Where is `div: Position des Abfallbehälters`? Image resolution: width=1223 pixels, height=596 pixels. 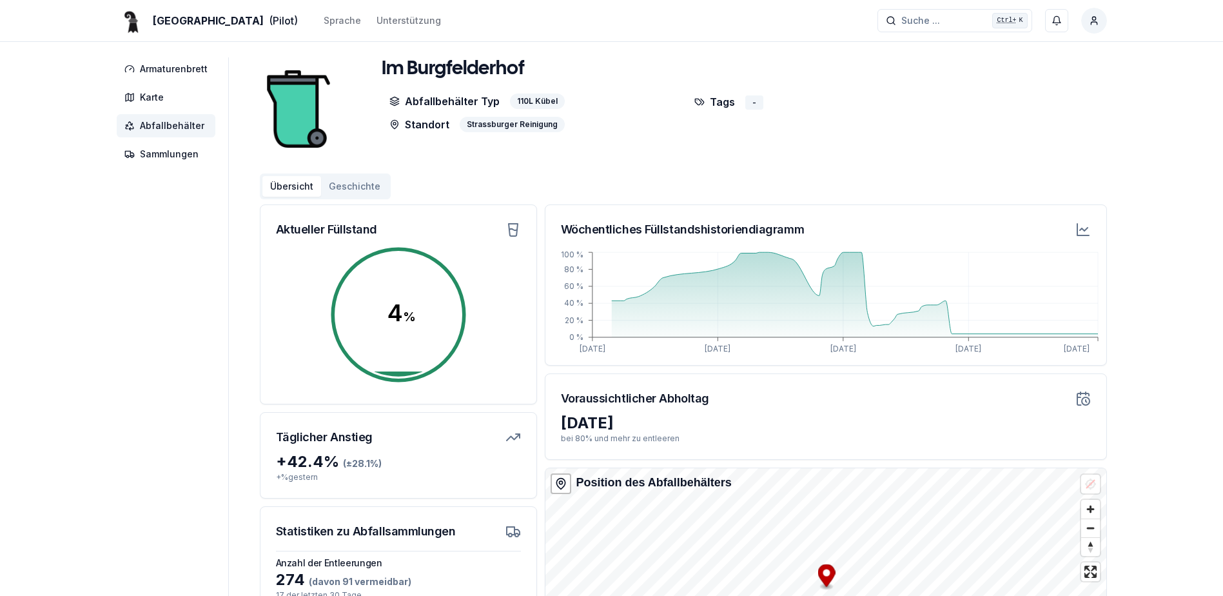
div: Position des Abfallbehälters is located at coordinates (654, 482).